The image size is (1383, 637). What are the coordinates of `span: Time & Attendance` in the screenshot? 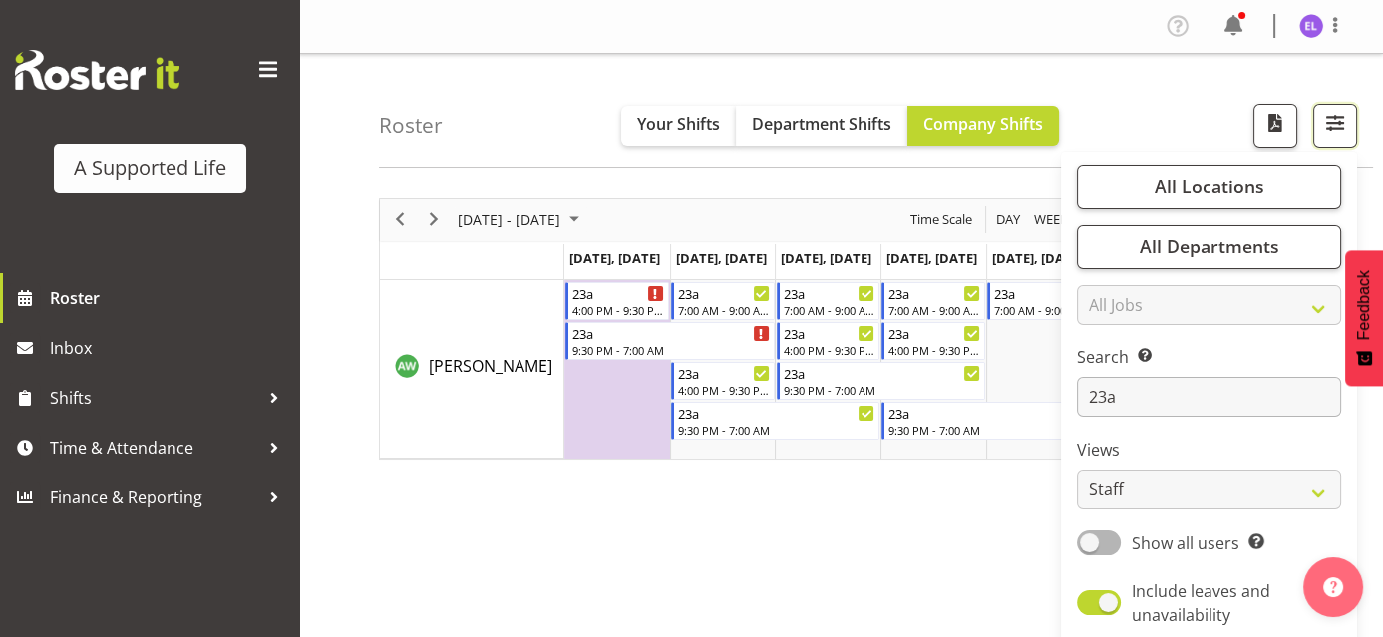 It's located at (155, 448).